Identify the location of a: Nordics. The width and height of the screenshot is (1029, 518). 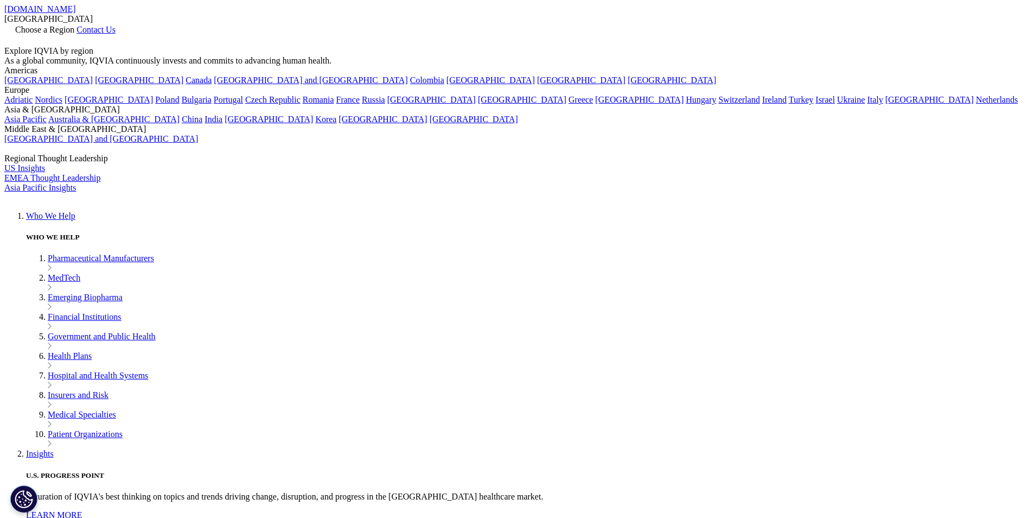
(48, 99).